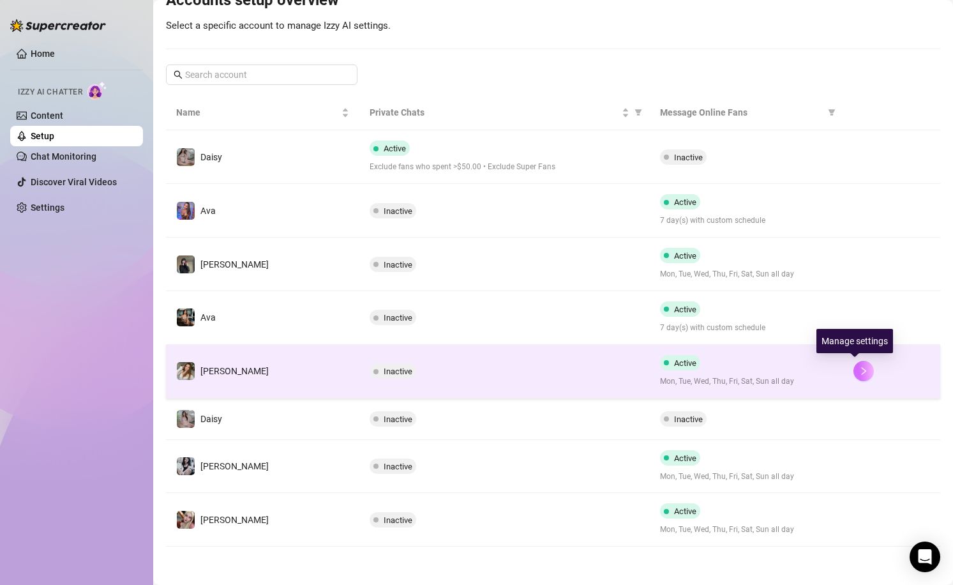  I want to click on a: Chat Monitoring, so click(63, 156).